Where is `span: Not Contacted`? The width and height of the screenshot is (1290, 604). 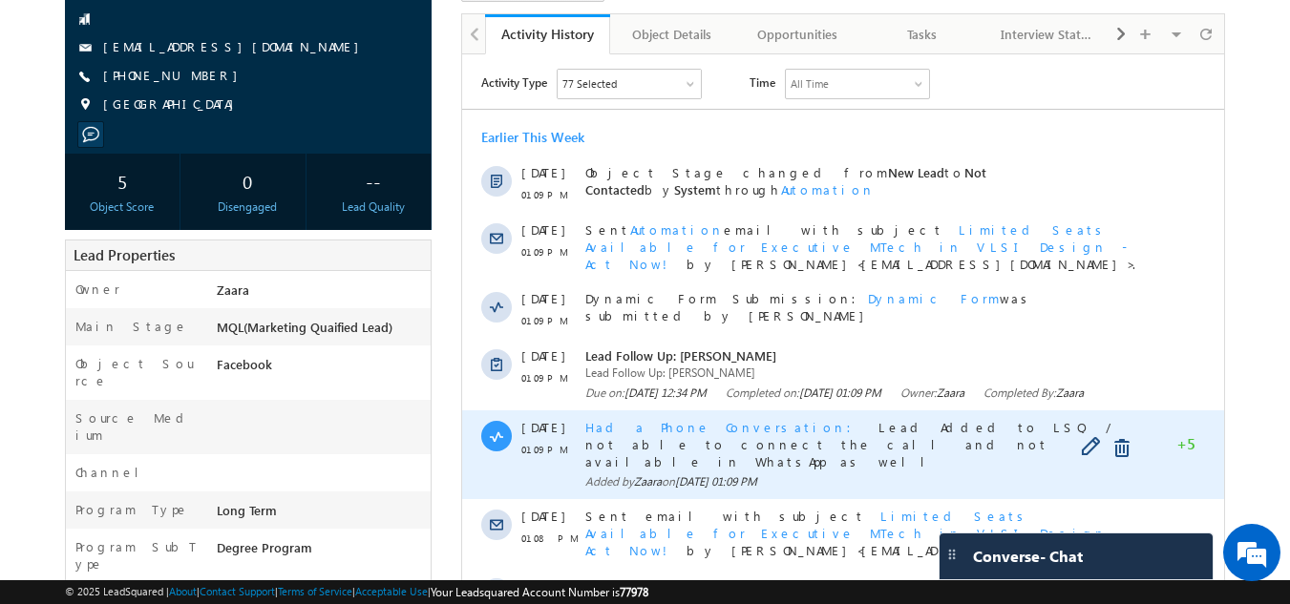 span: Not Contacted is located at coordinates (324, 126).